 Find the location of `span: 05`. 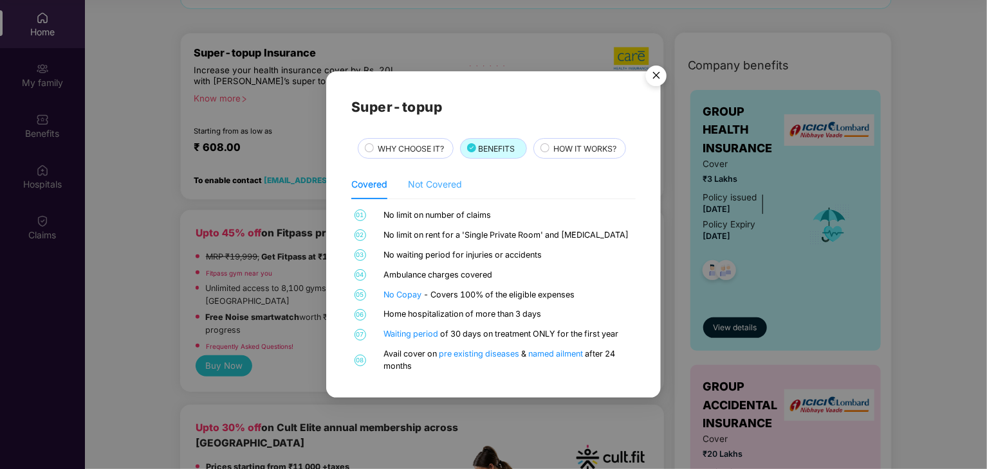

span: 05 is located at coordinates (360, 295).